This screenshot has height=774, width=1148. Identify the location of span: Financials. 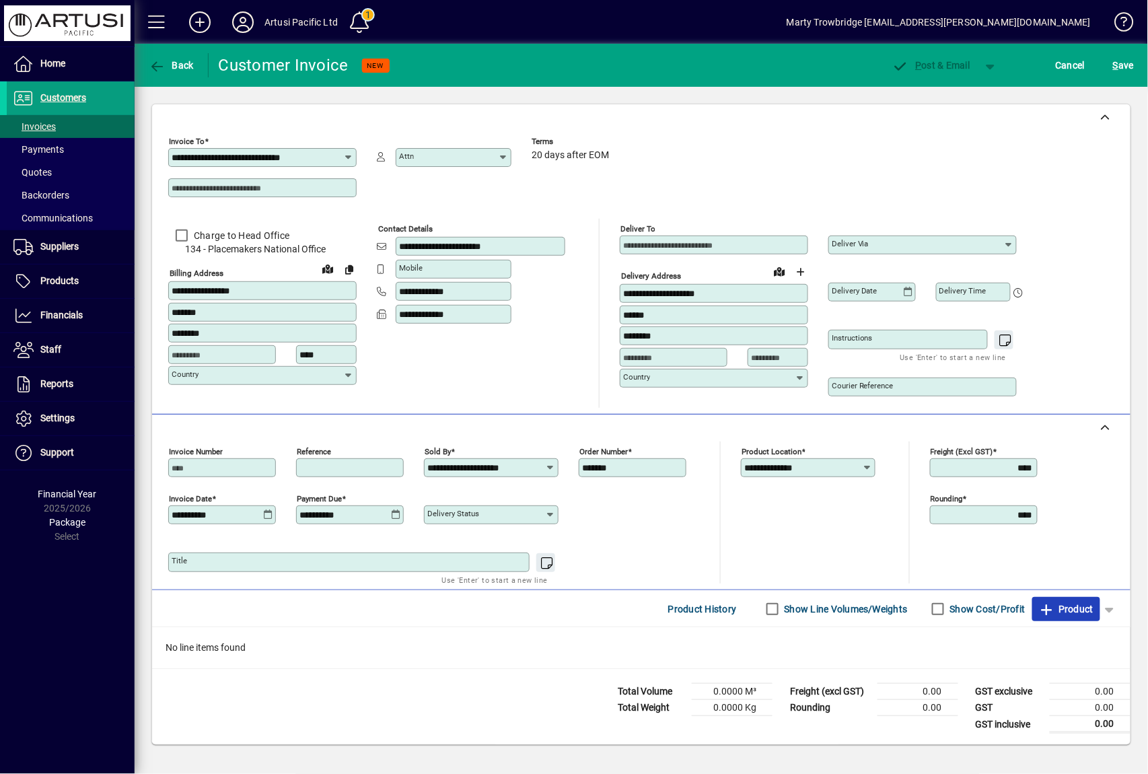
(61, 315).